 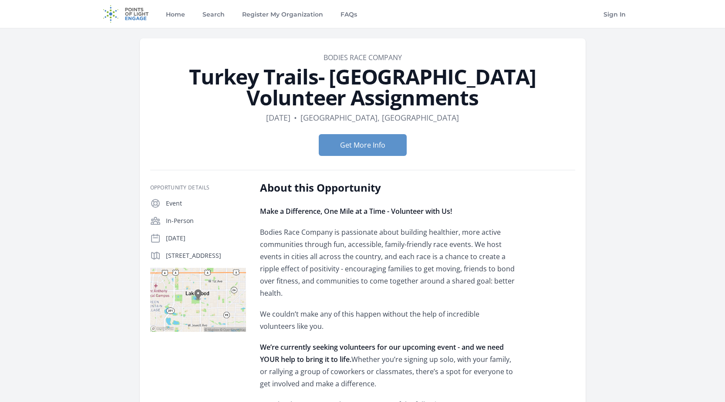 What do you see at coordinates (363, 57) in the screenshot?
I see `a: Bodies Race Company` at bounding box center [363, 57].